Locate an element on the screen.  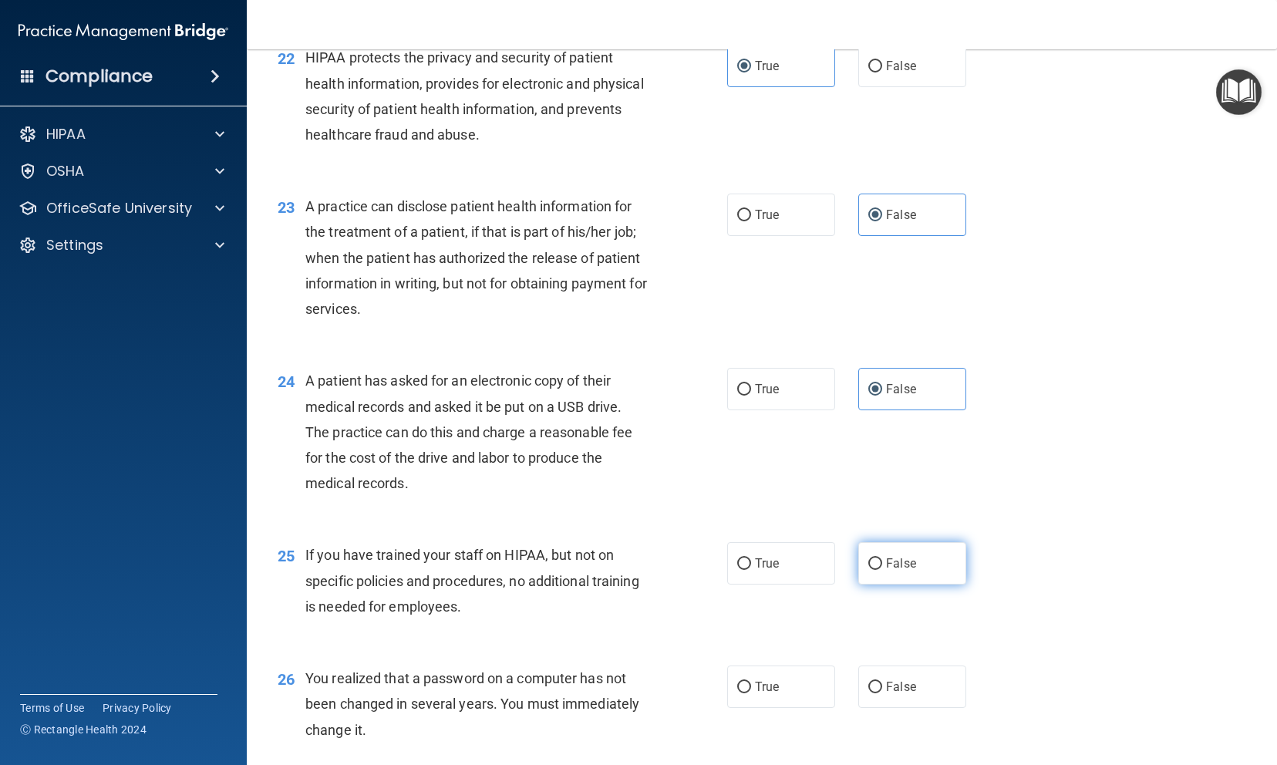
a: OfficeSafe University is located at coordinates (121, 208).